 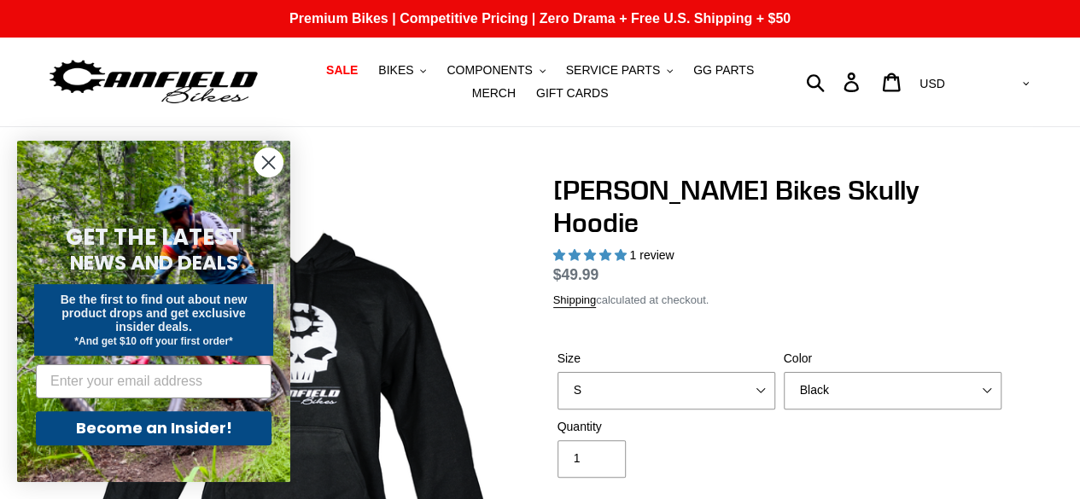 What do you see at coordinates (779, 301) in the screenshot?
I see `div: calculated at checkout.` at bounding box center [779, 301].